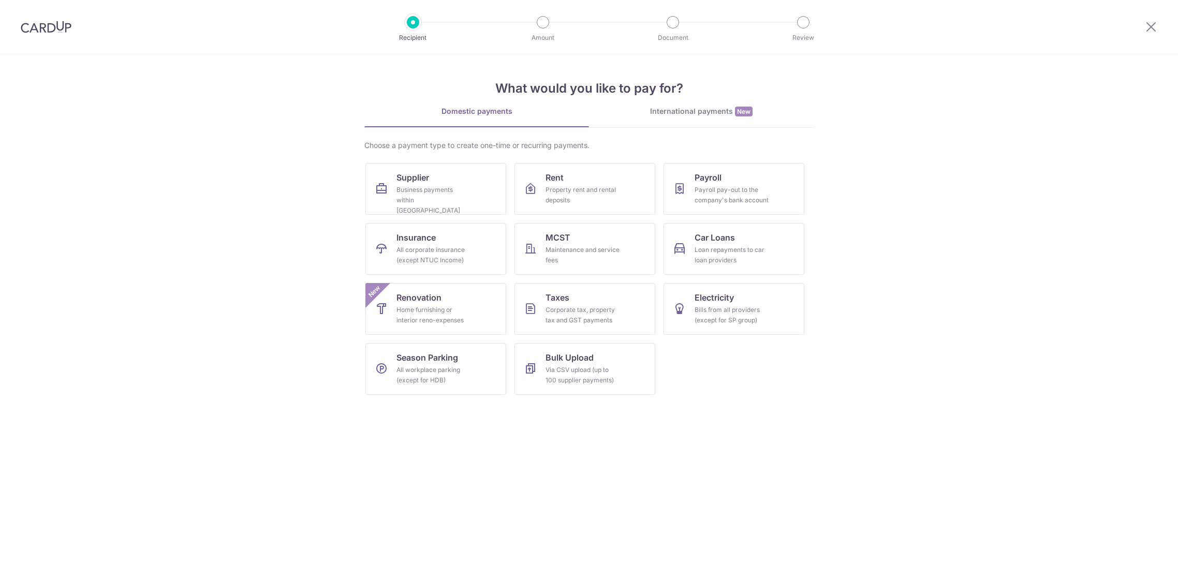  What do you see at coordinates (434, 375) in the screenshot?
I see `div: All workplace parking (except for HDB)` at bounding box center [434, 375].